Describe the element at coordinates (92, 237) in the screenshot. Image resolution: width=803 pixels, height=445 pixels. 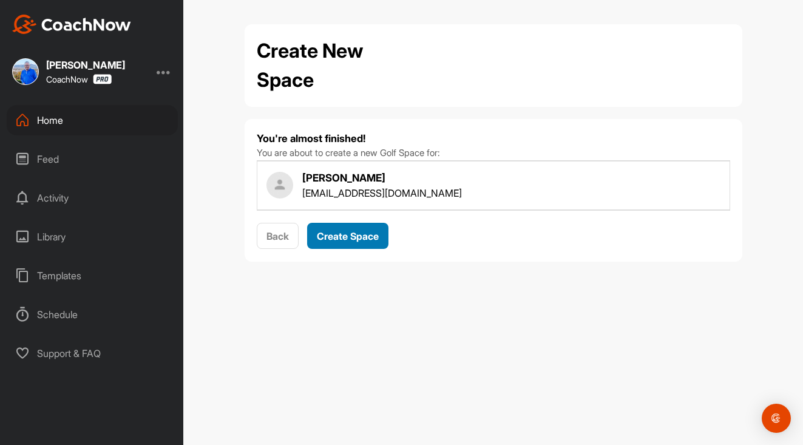
I see `div: Library` at that location.